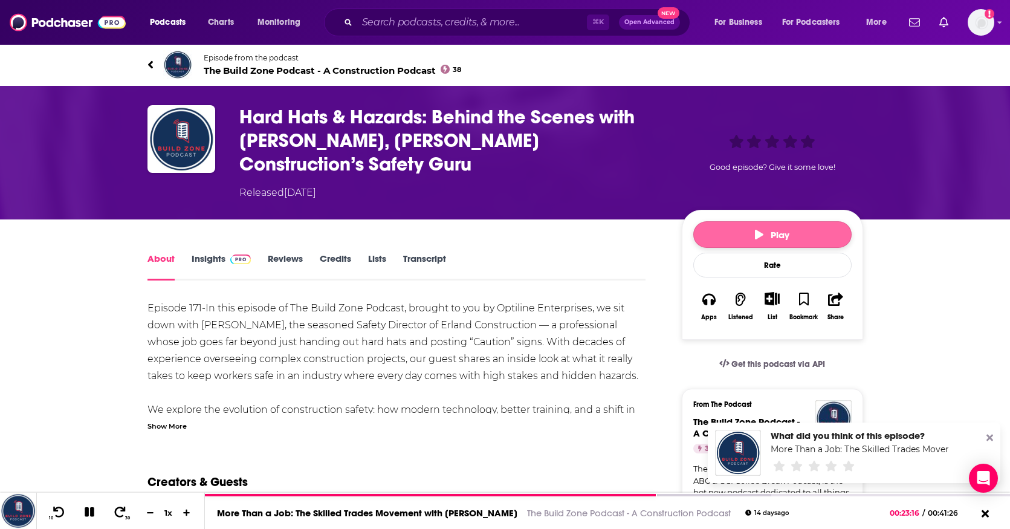 The width and height of the screenshot is (1010, 529). I want to click on button: Apps, so click(709, 306).